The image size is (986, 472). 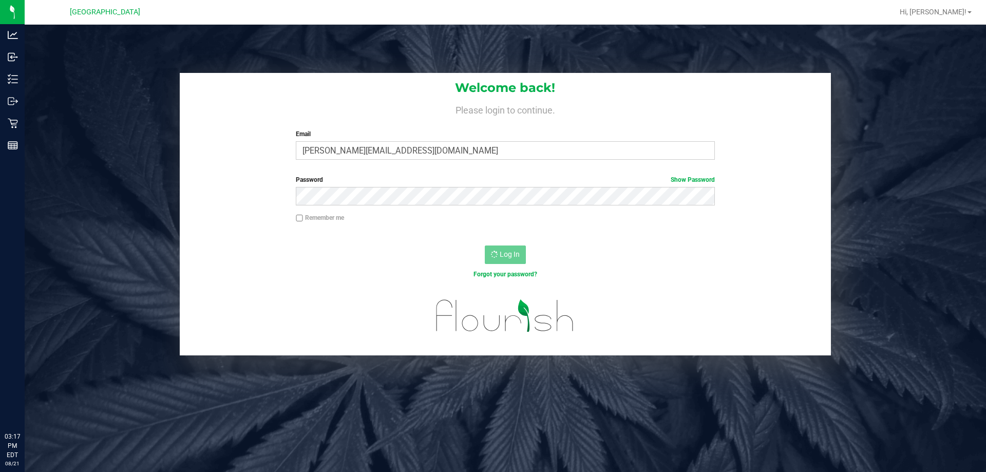 What do you see at coordinates (505, 88) in the screenshot?
I see `h1: Welcome back!` at bounding box center [505, 88].